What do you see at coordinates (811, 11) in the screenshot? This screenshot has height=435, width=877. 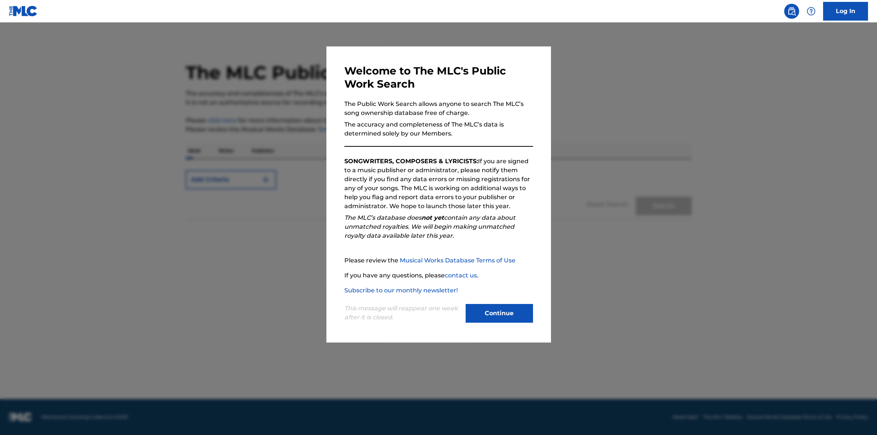 I see `div: Help` at bounding box center [811, 11].